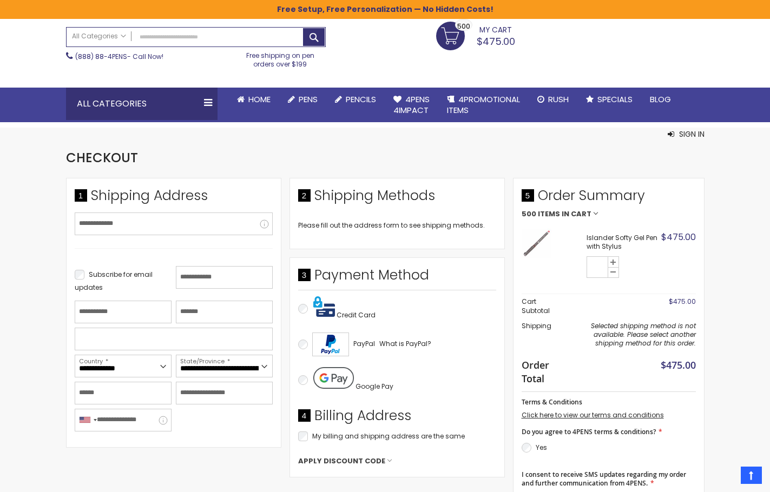 This screenshot has height=492, width=770. Describe the element at coordinates (483, 104) in the screenshot. I see `span: 4PROMOTIONAL ITEMS` at that location.